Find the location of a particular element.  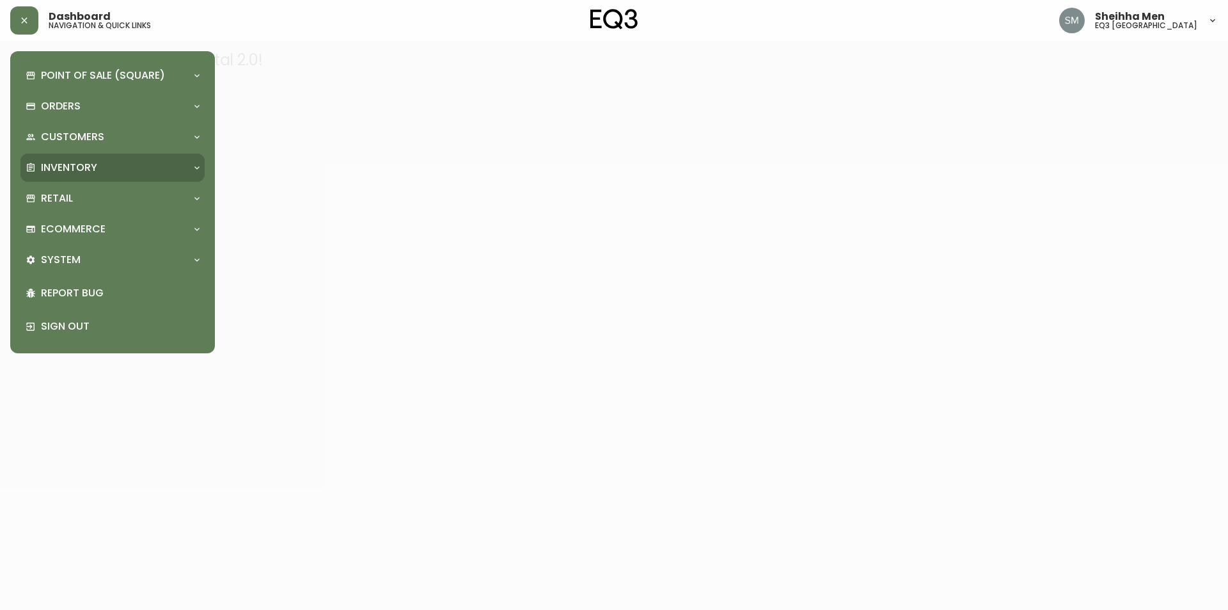

p: Inventory is located at coordinates (69, 168).